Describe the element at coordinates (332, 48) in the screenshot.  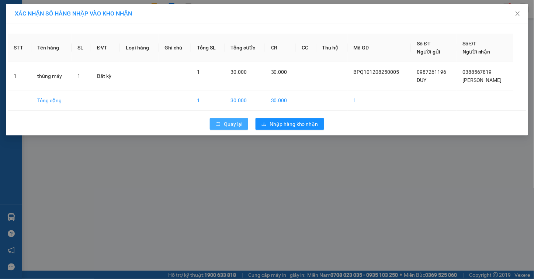
I see `th: Thu hộ` at that location.